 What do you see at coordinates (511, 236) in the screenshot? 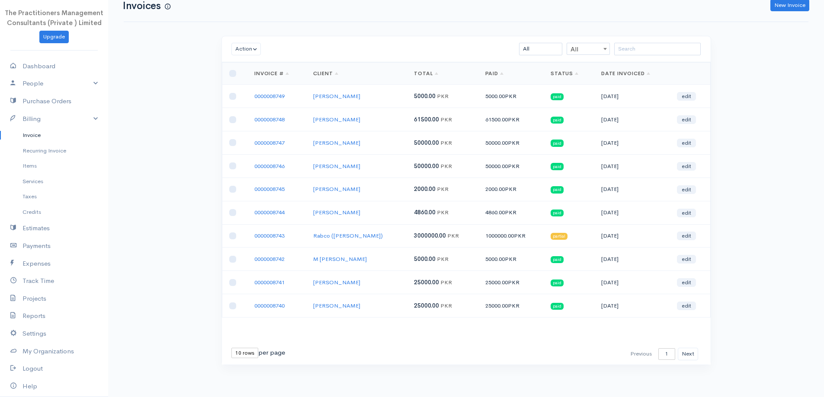
I see `td: 1000000.00` at bounding box center [511, 236].